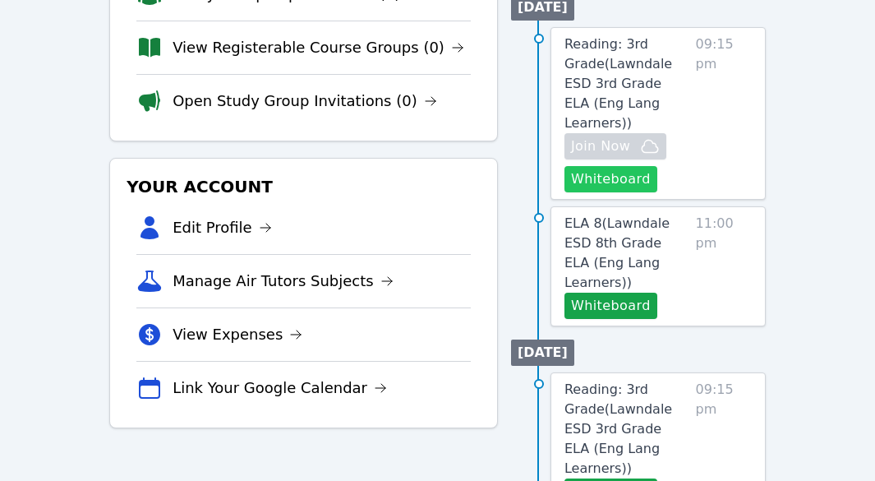 The width and height of the screenshot is (875, 481). I want to click on a: Link Your Google Calendar, so click(279, 388).